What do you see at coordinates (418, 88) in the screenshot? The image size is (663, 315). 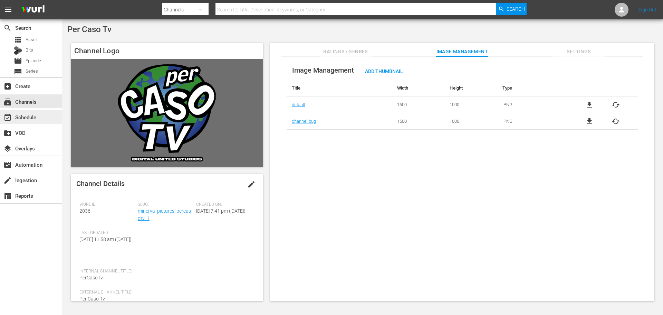 I see `th: Width` at bounding box center [418, 88].